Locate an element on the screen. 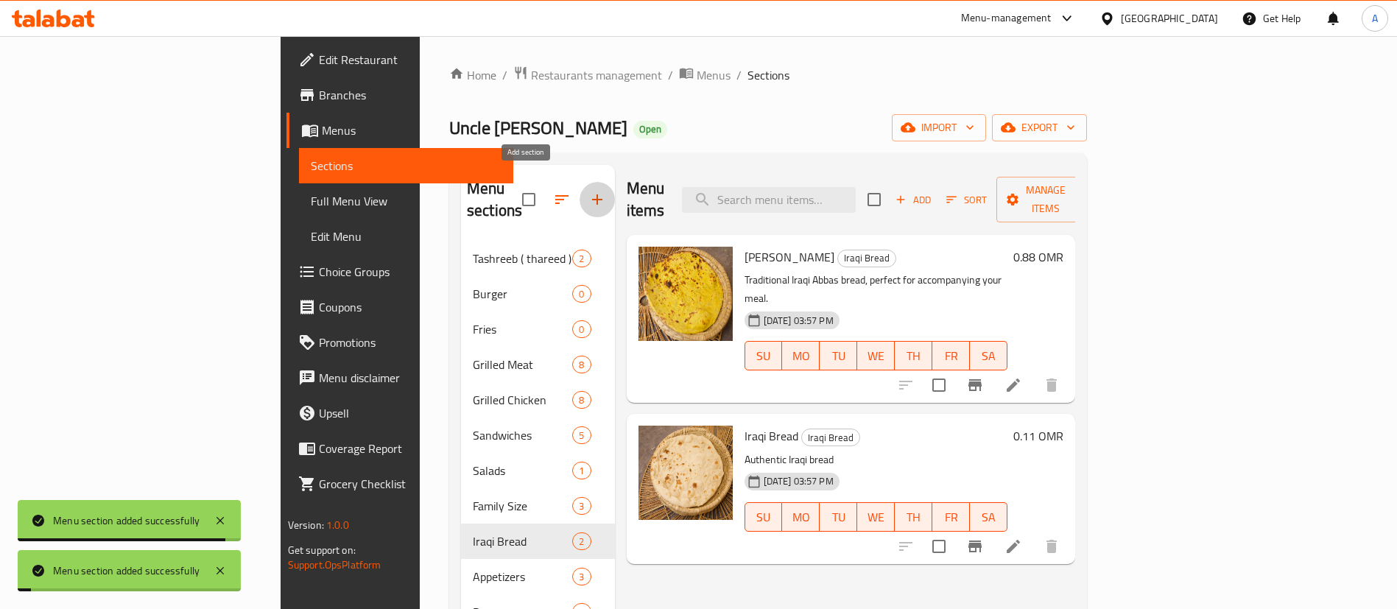 This screenshot has width=1397, height=609. img: Iraqi Bread is located at coordinates (686, 473).